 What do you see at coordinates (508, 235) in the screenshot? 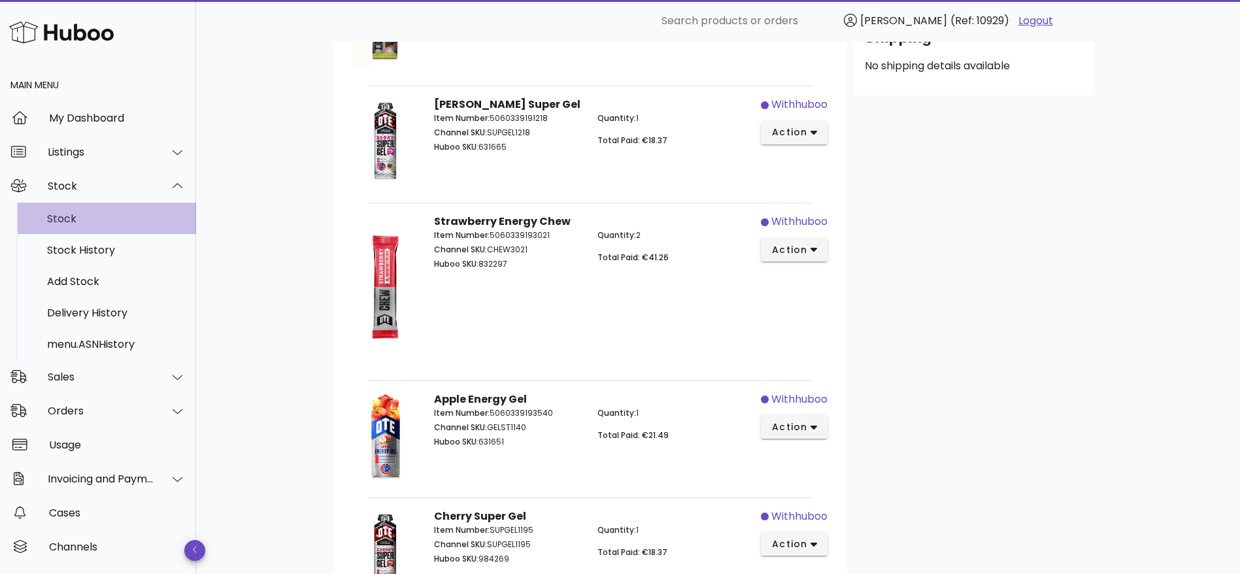
I see `p: 5060339193021` at bounding box center [508, 235].